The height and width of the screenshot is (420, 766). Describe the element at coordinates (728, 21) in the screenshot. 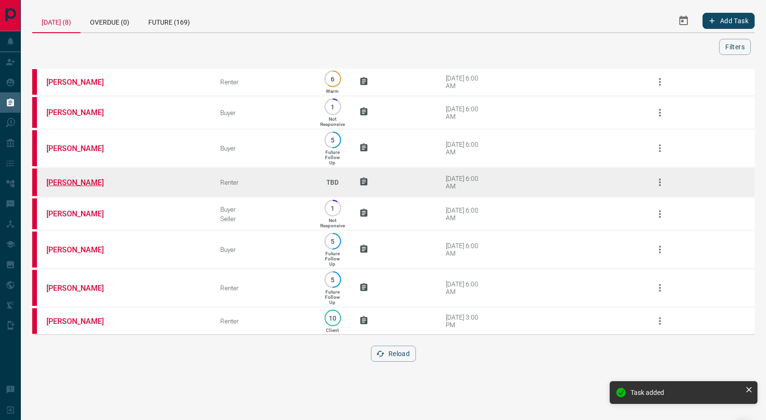

I see `button: Add Task` at that location.